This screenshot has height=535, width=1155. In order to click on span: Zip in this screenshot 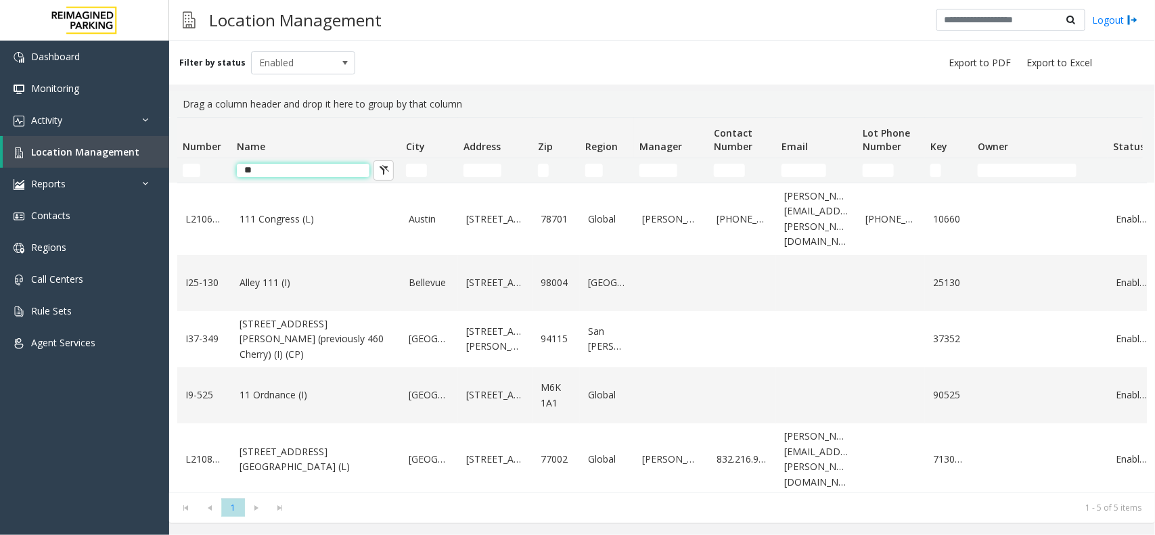, I will do `click(545, 146)`.